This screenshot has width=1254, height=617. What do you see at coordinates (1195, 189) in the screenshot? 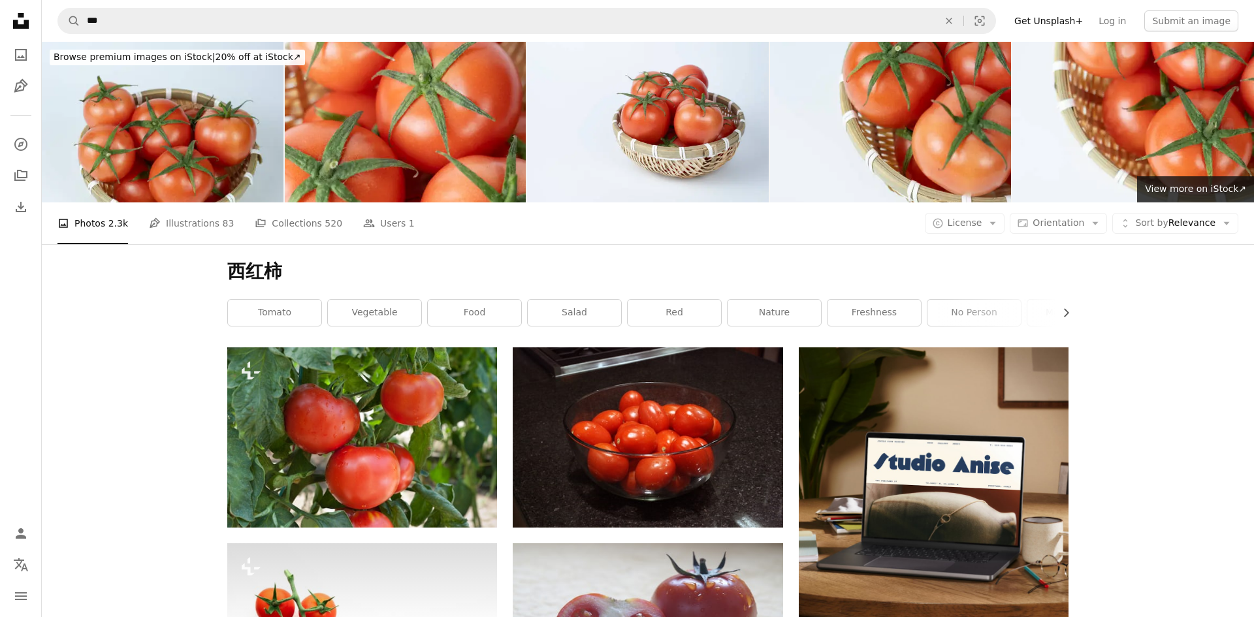
I see `span: View more on iStock ↗` at bounding box center [1195, 189].